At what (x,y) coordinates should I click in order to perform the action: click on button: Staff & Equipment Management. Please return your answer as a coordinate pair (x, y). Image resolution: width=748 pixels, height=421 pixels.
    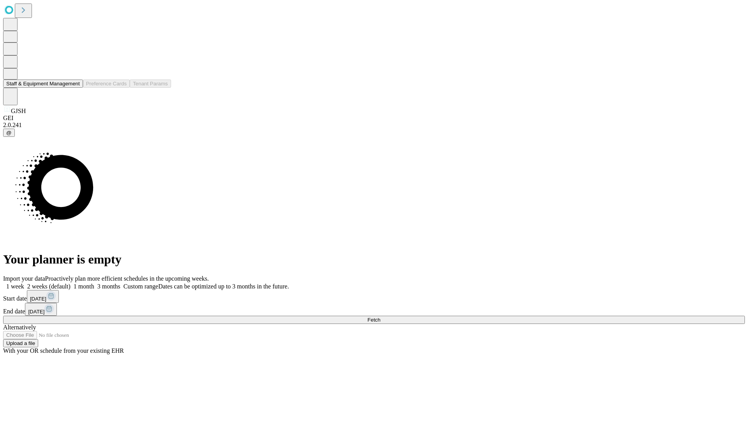
    Looking at the image, I should click on (43, 83).